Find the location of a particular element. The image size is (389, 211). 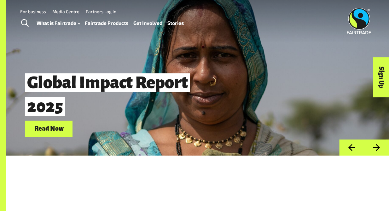

button: Next is located at coordinates (377, 148).